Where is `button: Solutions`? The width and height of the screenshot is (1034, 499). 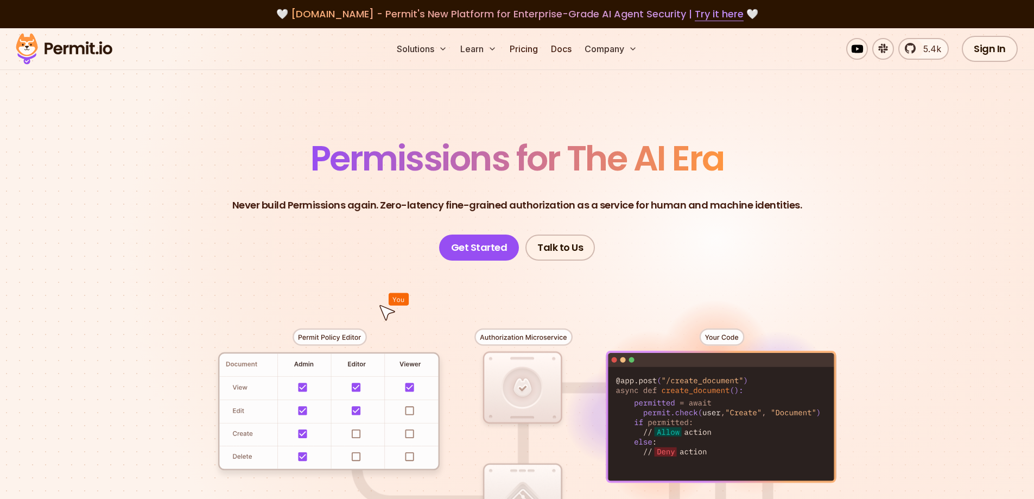 button: Solutions is located at coordinates (422, 49).